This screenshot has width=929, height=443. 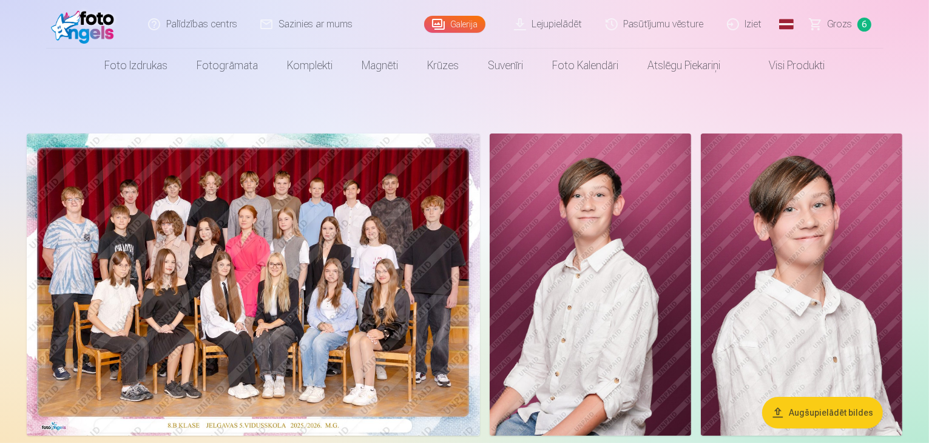 What do you see at coordinates (822, 412) in the screenshot?
I see `button: Augšupielādēt bildes` at bounding box center [822, 412].